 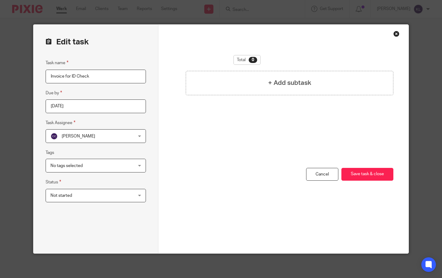 What do you see at coordinates (247, 60) in the screenshot?
I see `div: Total` at bounding box center [247, 60].